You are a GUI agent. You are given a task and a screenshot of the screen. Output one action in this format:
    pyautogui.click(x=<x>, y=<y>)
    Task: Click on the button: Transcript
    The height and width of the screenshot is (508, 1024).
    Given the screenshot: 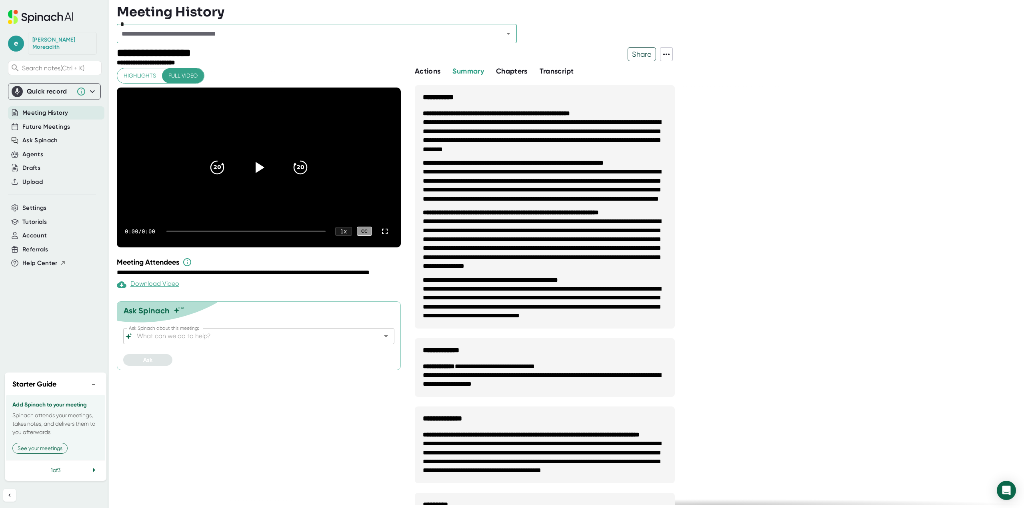 What is the action you would take?
    pyautogui.click(x=557, y=71)
    